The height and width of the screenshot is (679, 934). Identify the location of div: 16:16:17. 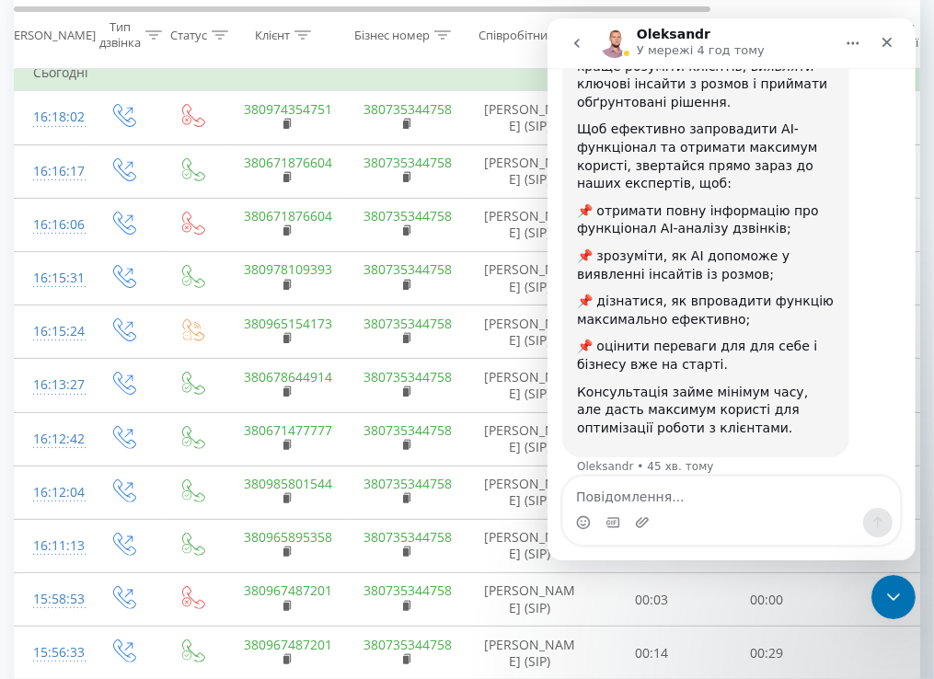
(52, 171).